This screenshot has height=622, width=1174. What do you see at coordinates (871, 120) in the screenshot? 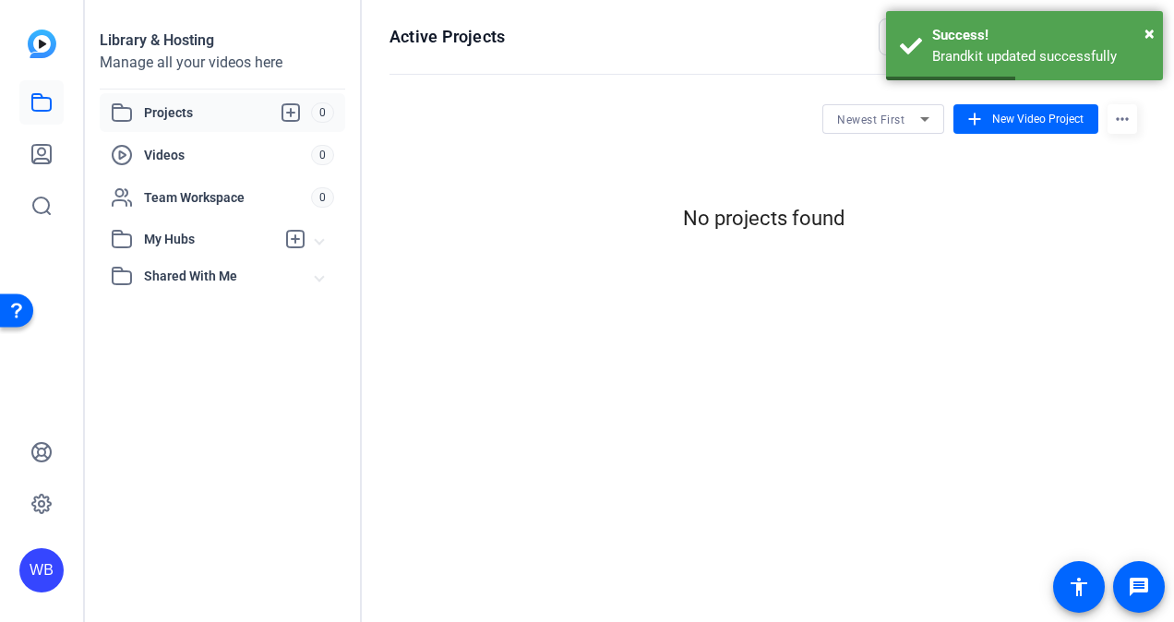
I see `span: Newest First` at bounding box center [871, 120].